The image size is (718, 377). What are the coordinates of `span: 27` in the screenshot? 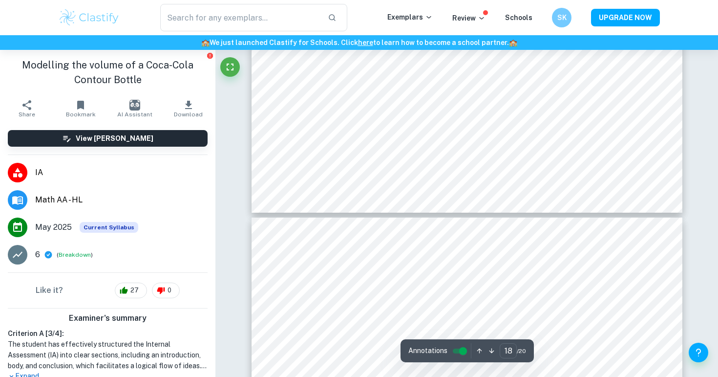 It's located at (134, 290).